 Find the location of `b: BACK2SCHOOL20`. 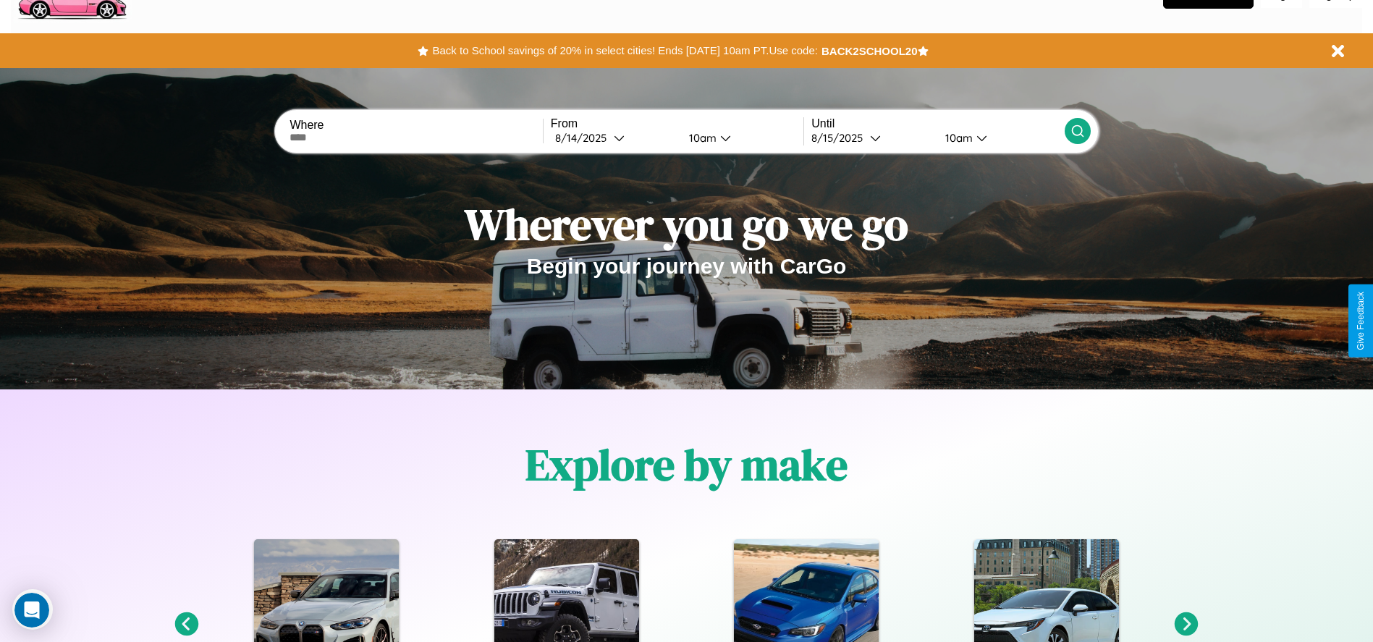

b: BACK2SCHOOL20 is located at coordinates (869, 51).